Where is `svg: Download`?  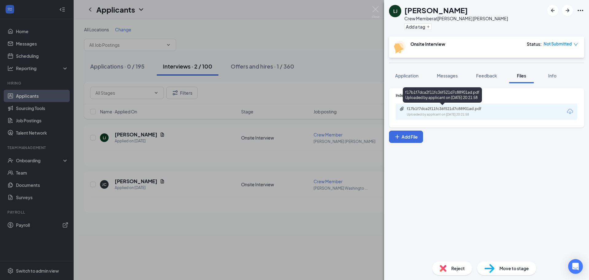
svg: Download is located at coordinates (570, 111).